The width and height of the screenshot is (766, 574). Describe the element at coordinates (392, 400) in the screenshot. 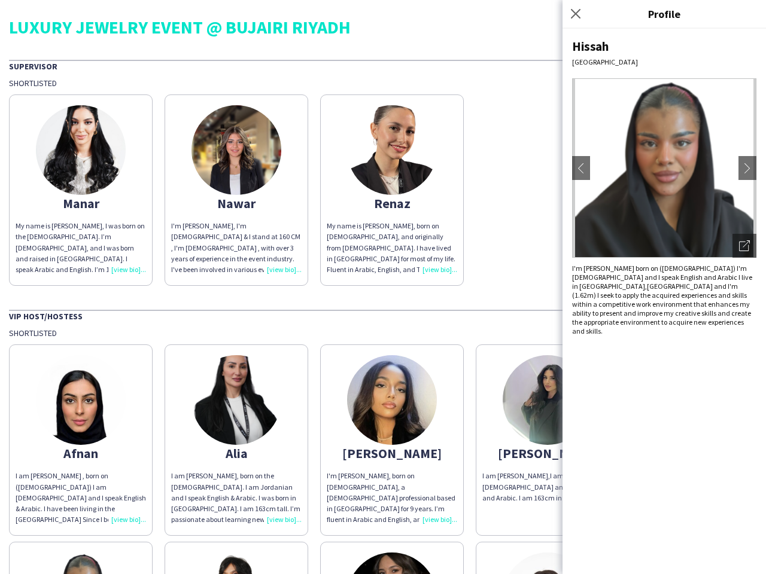

I see `img: thumb-6559779abb9d4.jpeg` at that location.